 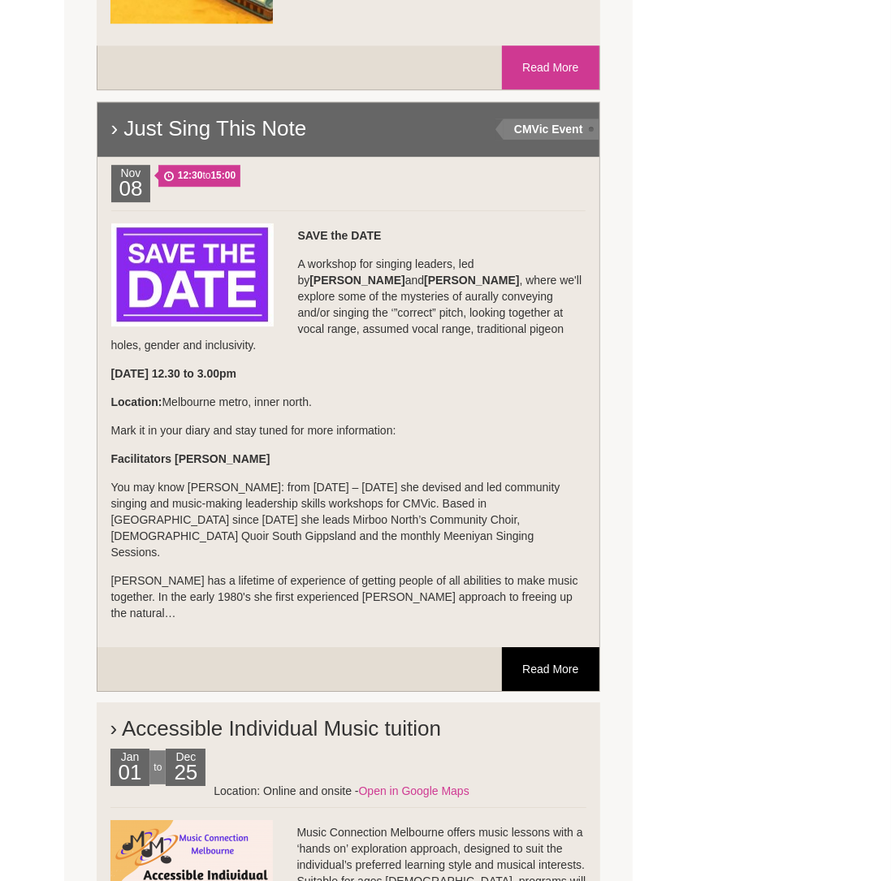 I want to click on div: Location: Online and onsite -, so click(x=348, y=791).